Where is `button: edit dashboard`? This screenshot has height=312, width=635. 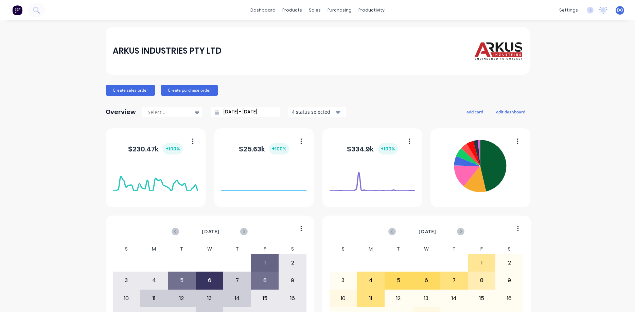 button: edit dashboard is located at coordinates (511, 112).